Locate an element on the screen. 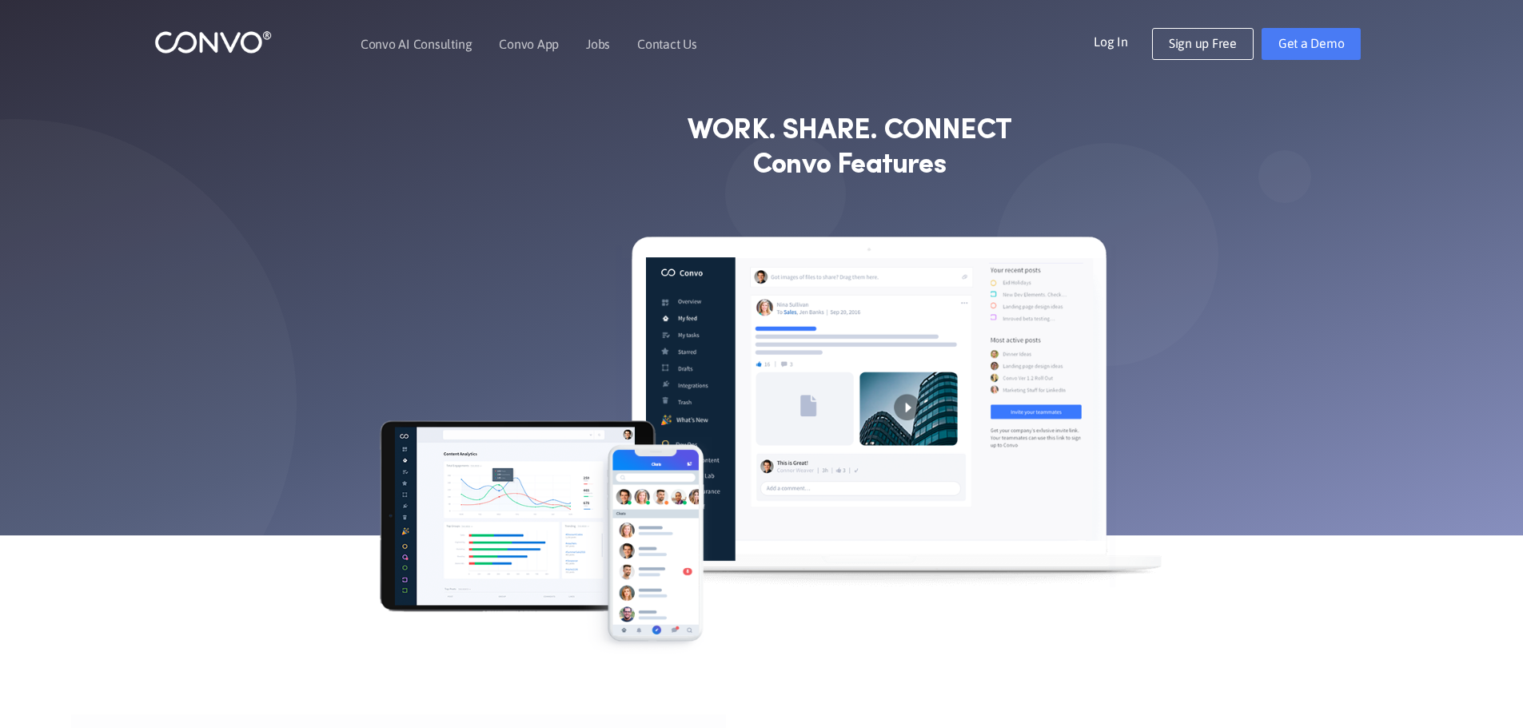 Image resolution: width=1523 pixels, height=728 pixels. a: Convo App is located at coordinates (528, 44).